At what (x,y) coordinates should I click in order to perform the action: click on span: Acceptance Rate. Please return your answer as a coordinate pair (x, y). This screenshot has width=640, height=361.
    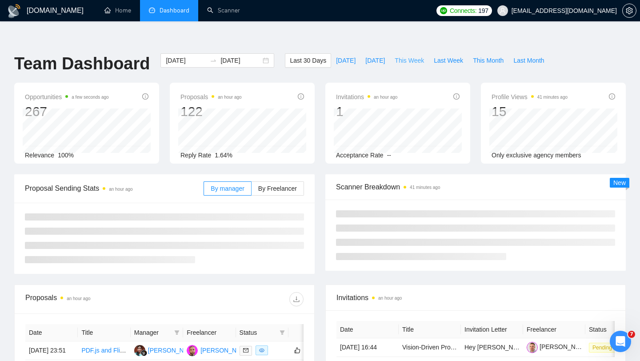
    Looking at the image, I should click on (360, 155).